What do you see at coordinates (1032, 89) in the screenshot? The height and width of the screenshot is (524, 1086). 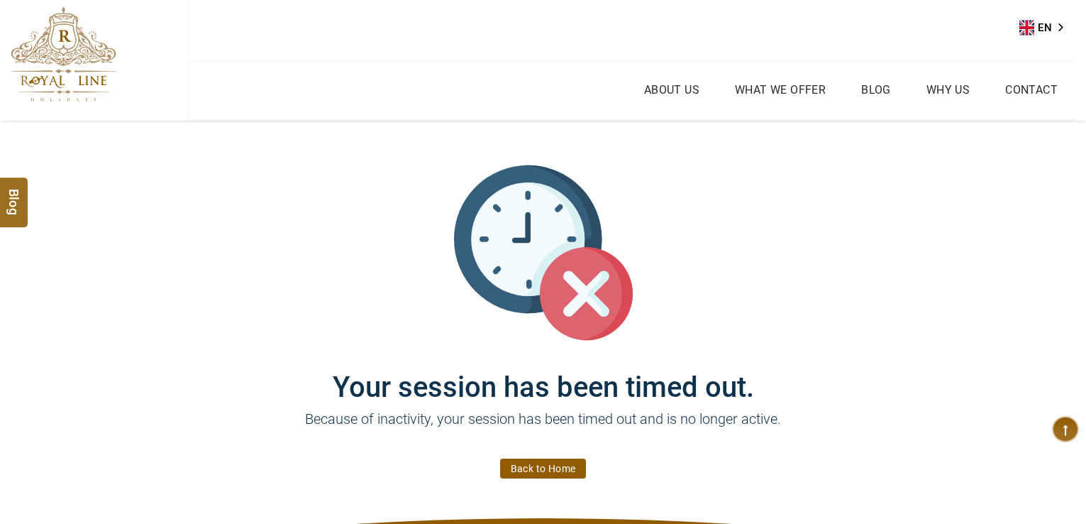 I see `a: Contact` at bounding box center [1032, 89].